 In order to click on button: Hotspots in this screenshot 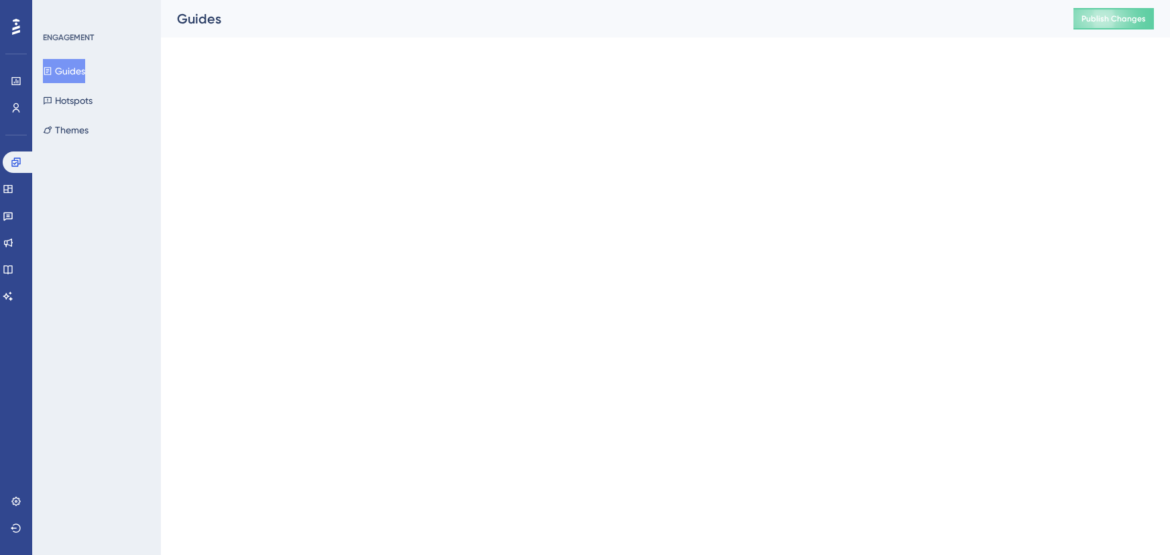, I will do `click(68, 101)`.